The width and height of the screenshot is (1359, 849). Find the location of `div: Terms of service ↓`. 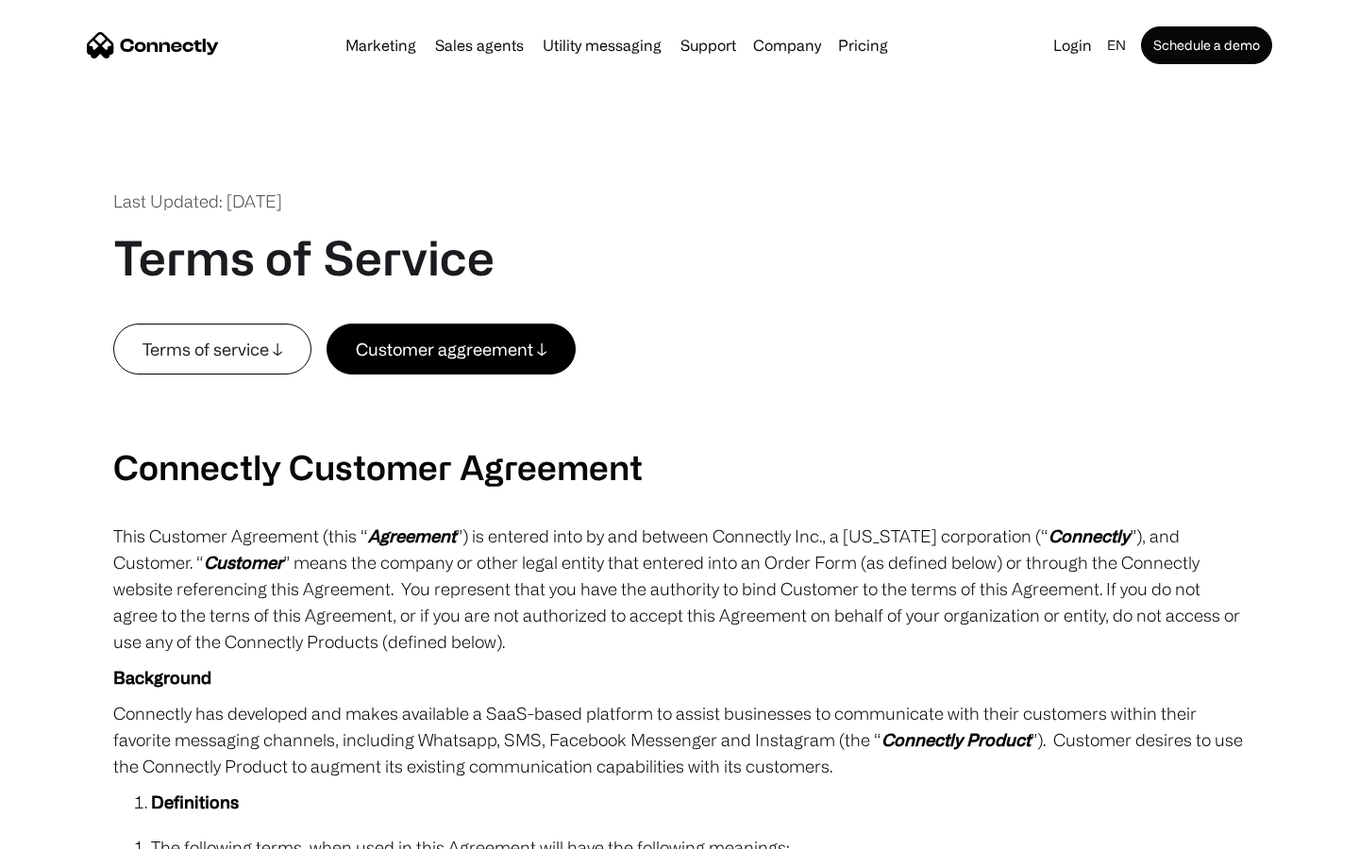

div: Terms of service ↓ is located at coordinates (212, 349).